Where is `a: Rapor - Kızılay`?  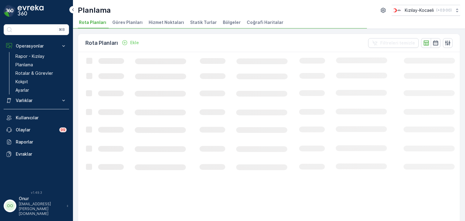 a: Rapor - Kızılay is located at coordinates (41, 56).